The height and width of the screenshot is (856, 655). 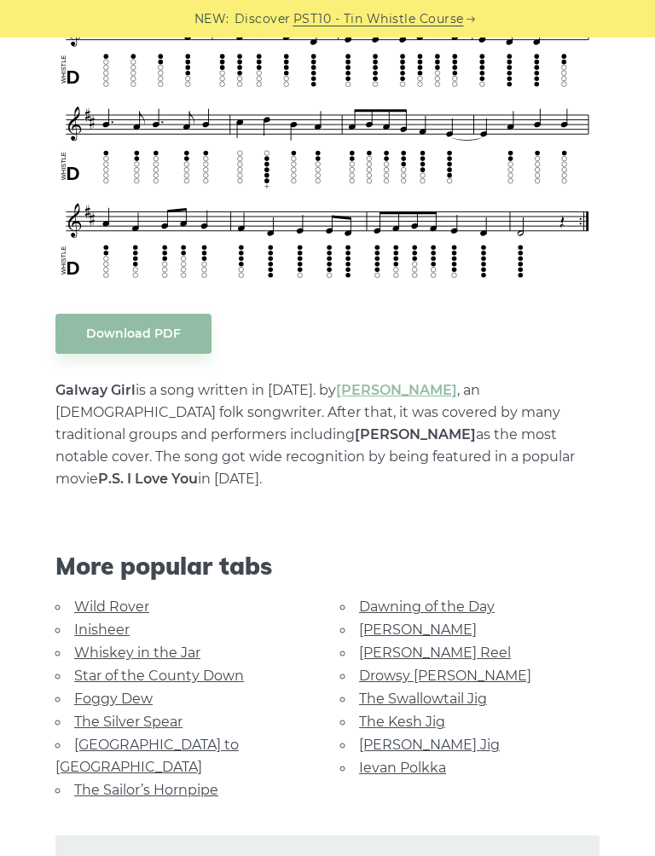 I want to click on a: Inisheer, so click(x=101, y=629).